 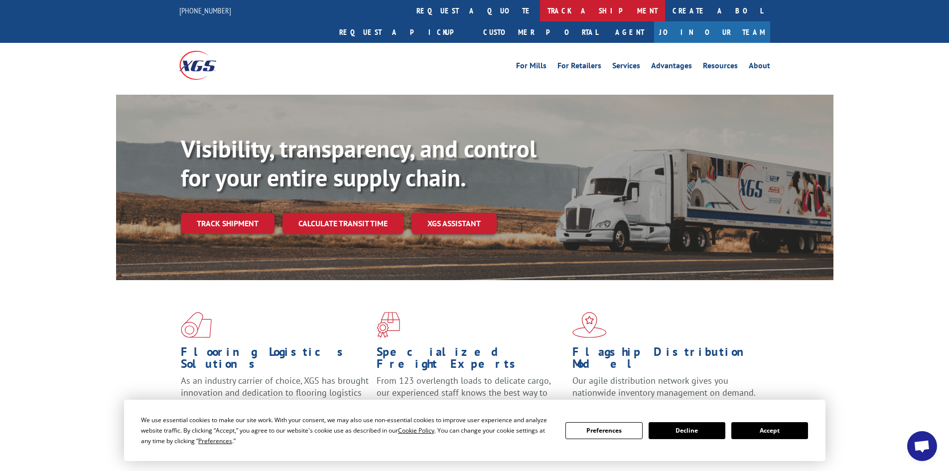 I want to click on button: Decline, so click(x=687, y=431).